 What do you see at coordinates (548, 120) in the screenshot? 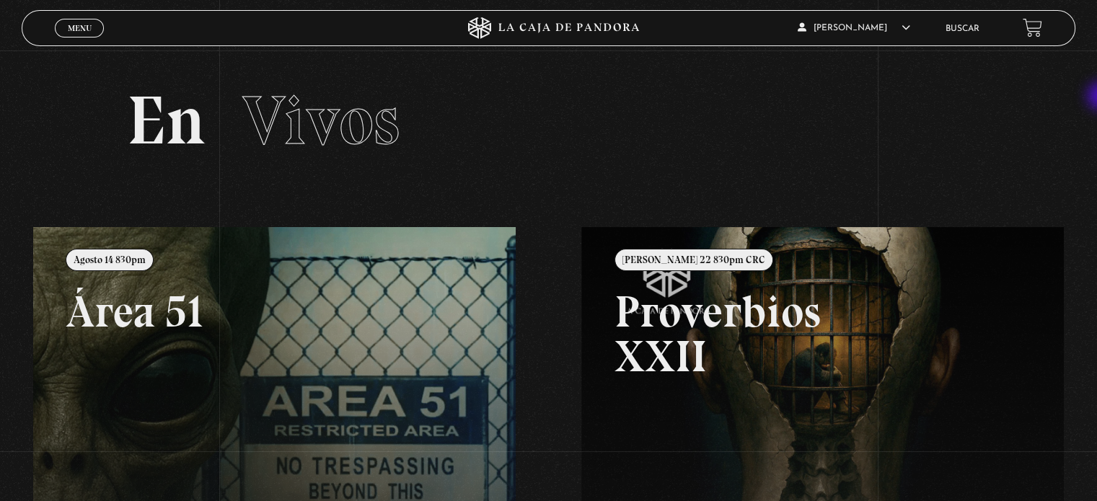
I see `h2: En` at bounding box center [548, 120].